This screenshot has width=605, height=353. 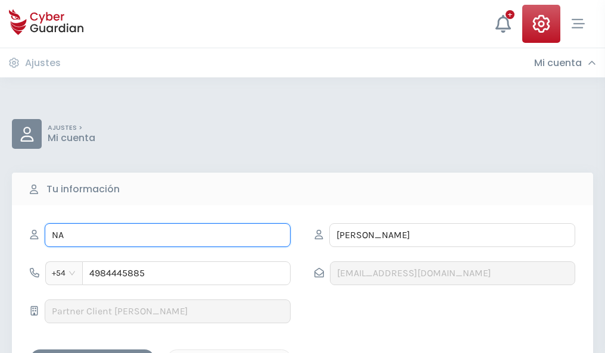 What do you see at coordinates (71, 128) in the screenshot?
I see `p: AJUSTES >` at bounding box center [71, 128].